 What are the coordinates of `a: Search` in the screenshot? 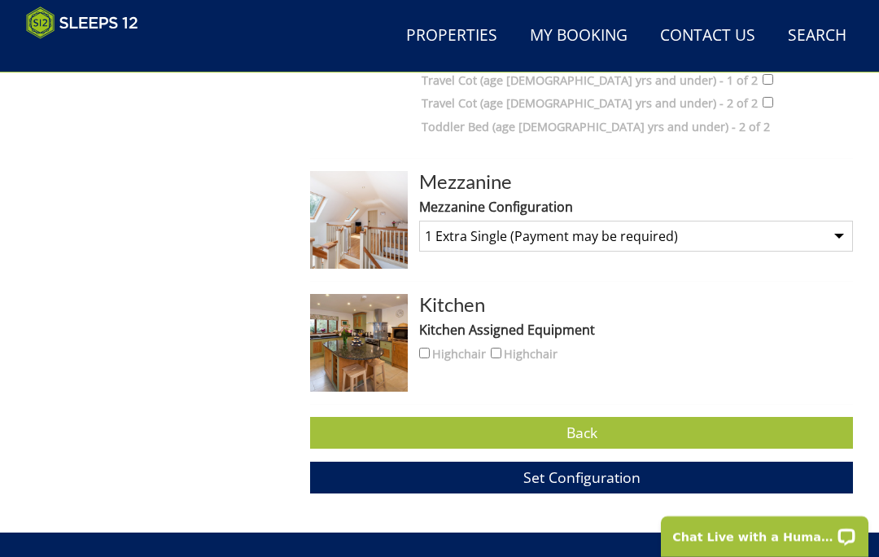 It's located at (817, 36).